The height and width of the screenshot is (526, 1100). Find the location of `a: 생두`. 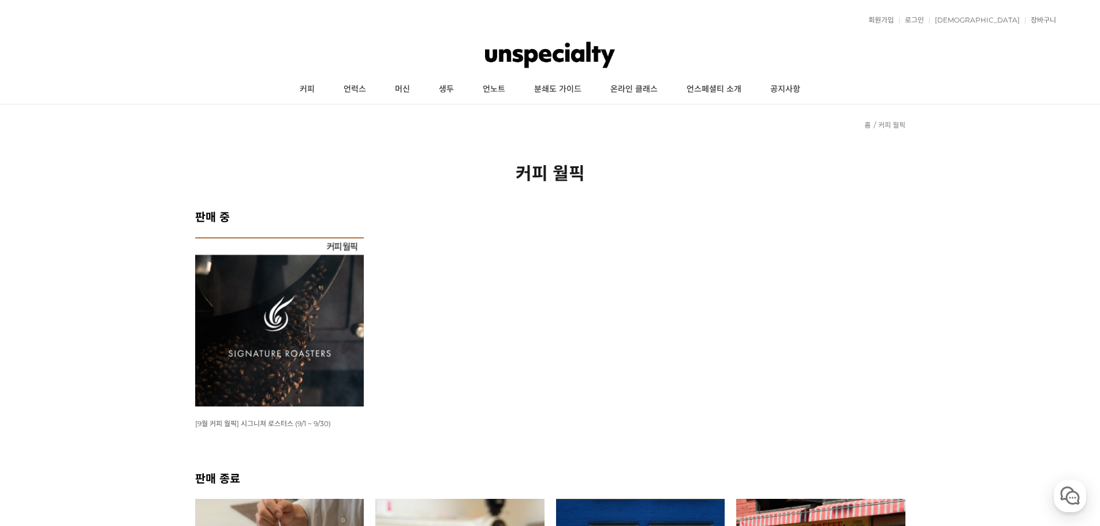

a: 생두 is located at coordinates (446, 90).